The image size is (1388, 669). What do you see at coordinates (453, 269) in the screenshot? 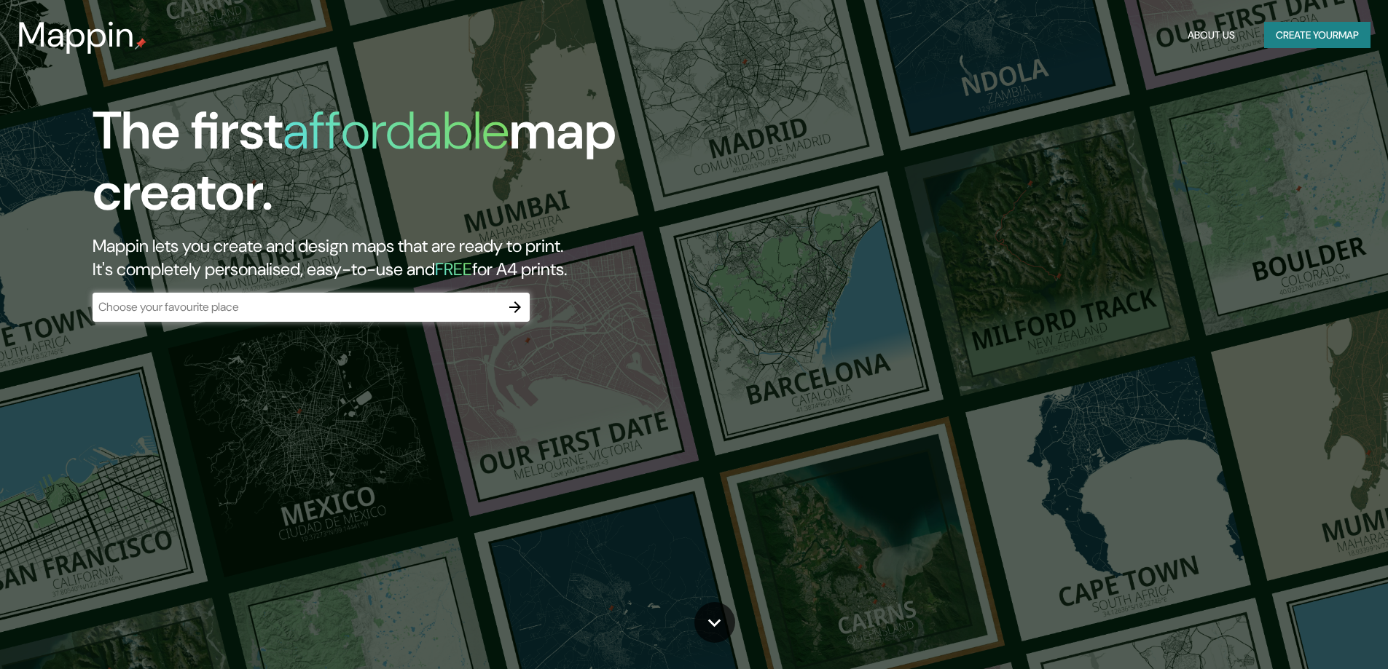
I see `h5: FREE` at bounding box center [453, 269].